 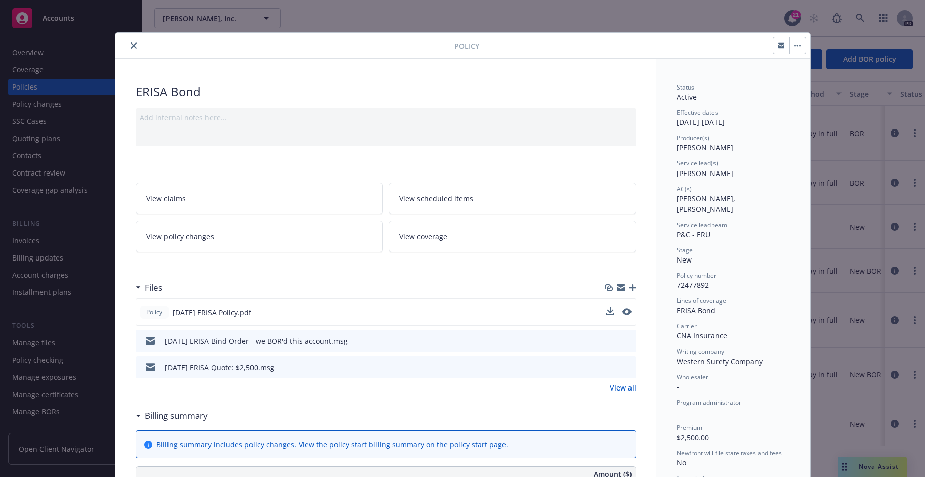 What do you see at coordinates (436, 198) in the screenshot?
I see `span: View scheduled items` at bounding box center [436, 198].